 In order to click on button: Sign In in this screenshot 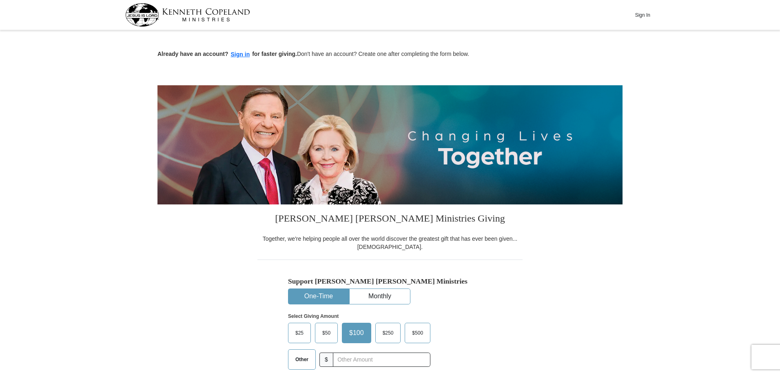, I will do `click(642, 15)`.